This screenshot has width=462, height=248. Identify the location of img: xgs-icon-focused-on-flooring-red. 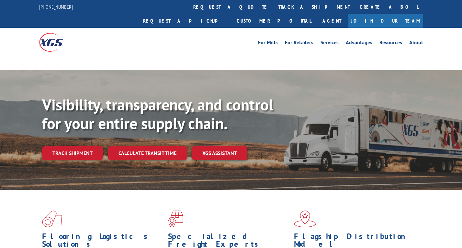
(175, 219).